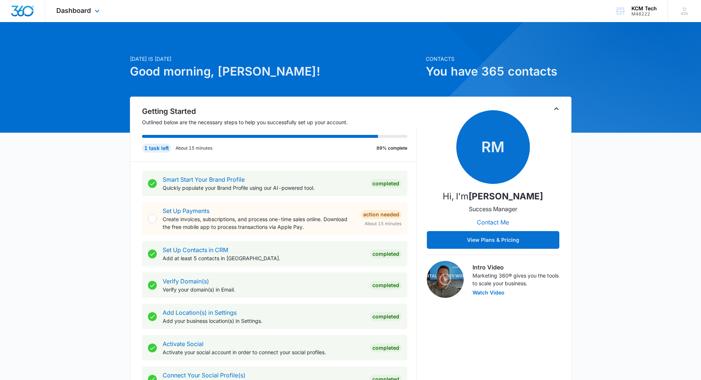 This screenshot has width=701, height=380. I want to click on p: Hi, I'm, so click(493, 196).